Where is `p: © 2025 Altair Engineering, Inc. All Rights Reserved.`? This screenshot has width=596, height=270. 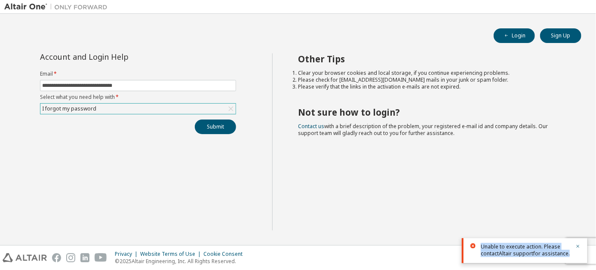
p: © 2025 Altair Engineering, Inc. All Rights Reserved. is located at coordinates (181, 261).